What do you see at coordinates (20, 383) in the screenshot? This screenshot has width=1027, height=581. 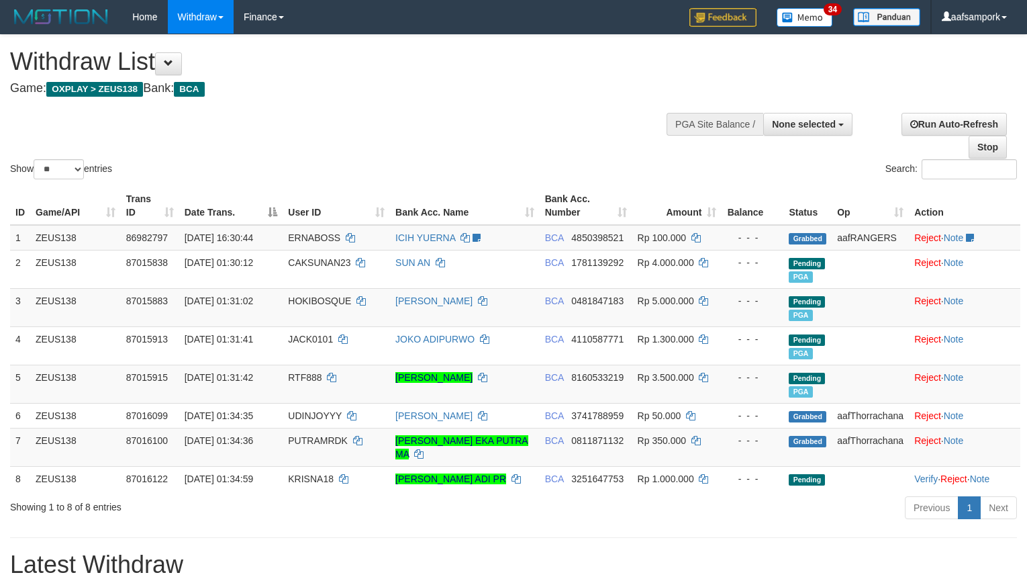 I see `td: 5` at bounding box center [20, 383].